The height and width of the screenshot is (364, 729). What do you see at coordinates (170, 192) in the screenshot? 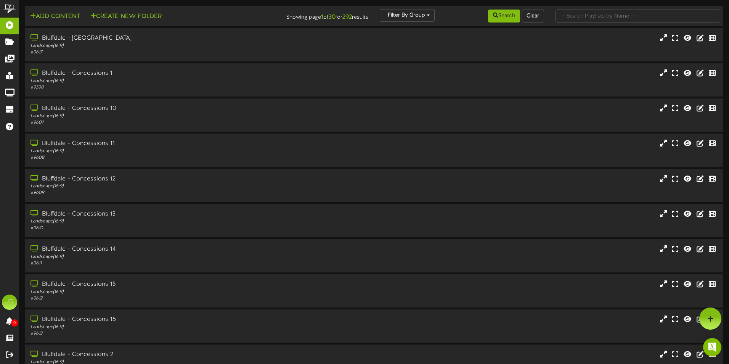
I see `div: # 9609` at bounding box center [170, 192].